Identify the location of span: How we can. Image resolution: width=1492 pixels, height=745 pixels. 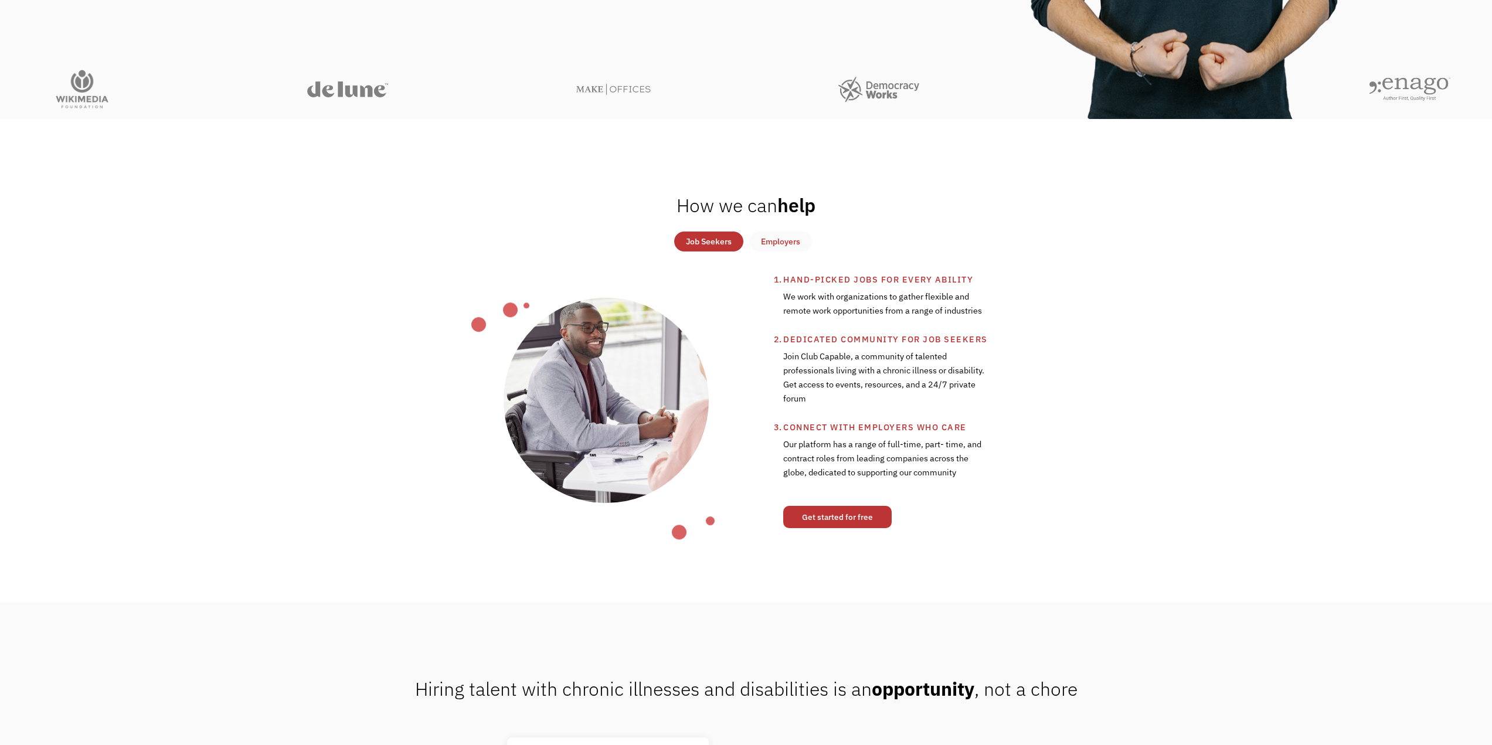
(727, 205).